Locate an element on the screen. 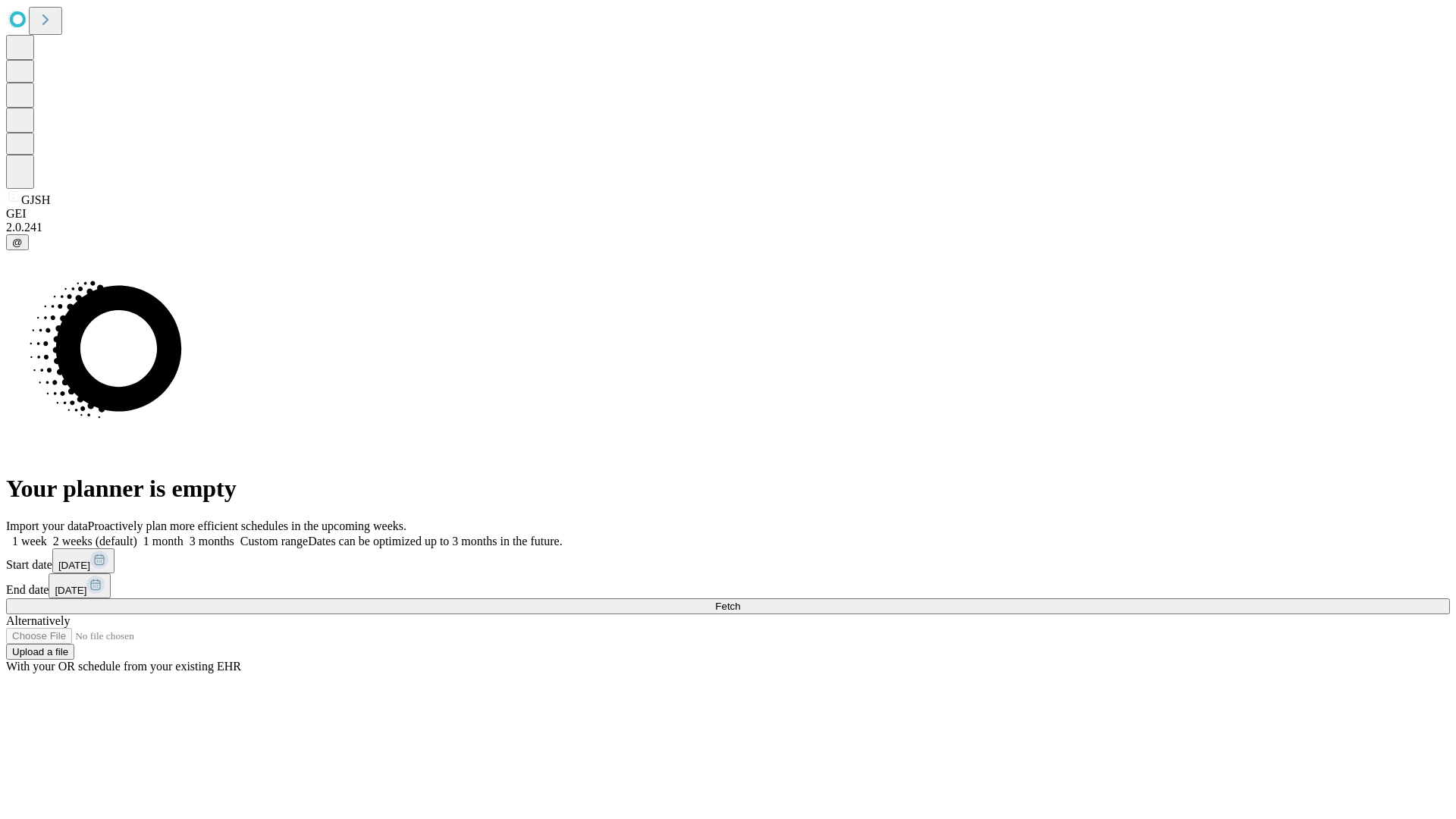 The image size is (1456, 819). span: GJSH is located at coordinates (36, 199).